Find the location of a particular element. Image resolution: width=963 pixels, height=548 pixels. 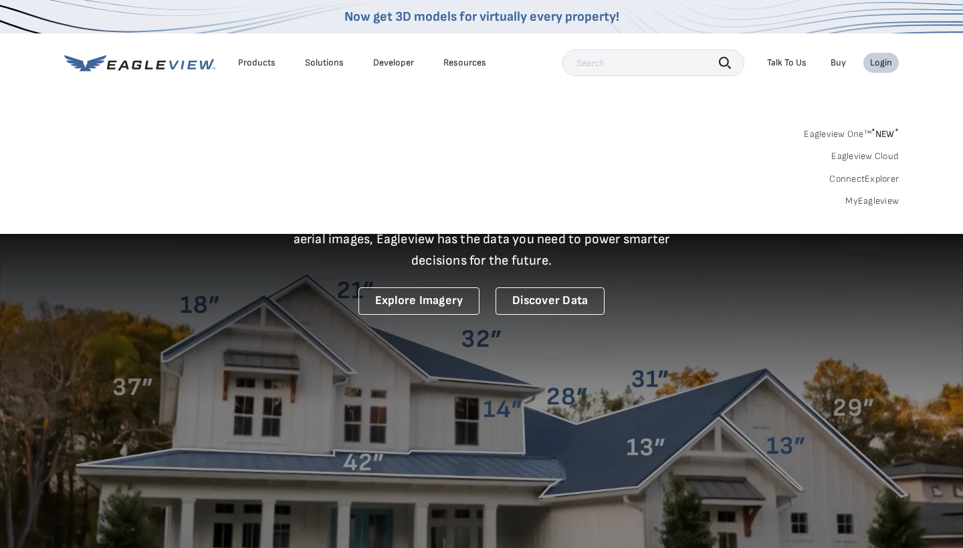

div: Solutions is located at coordinates (324, 63).